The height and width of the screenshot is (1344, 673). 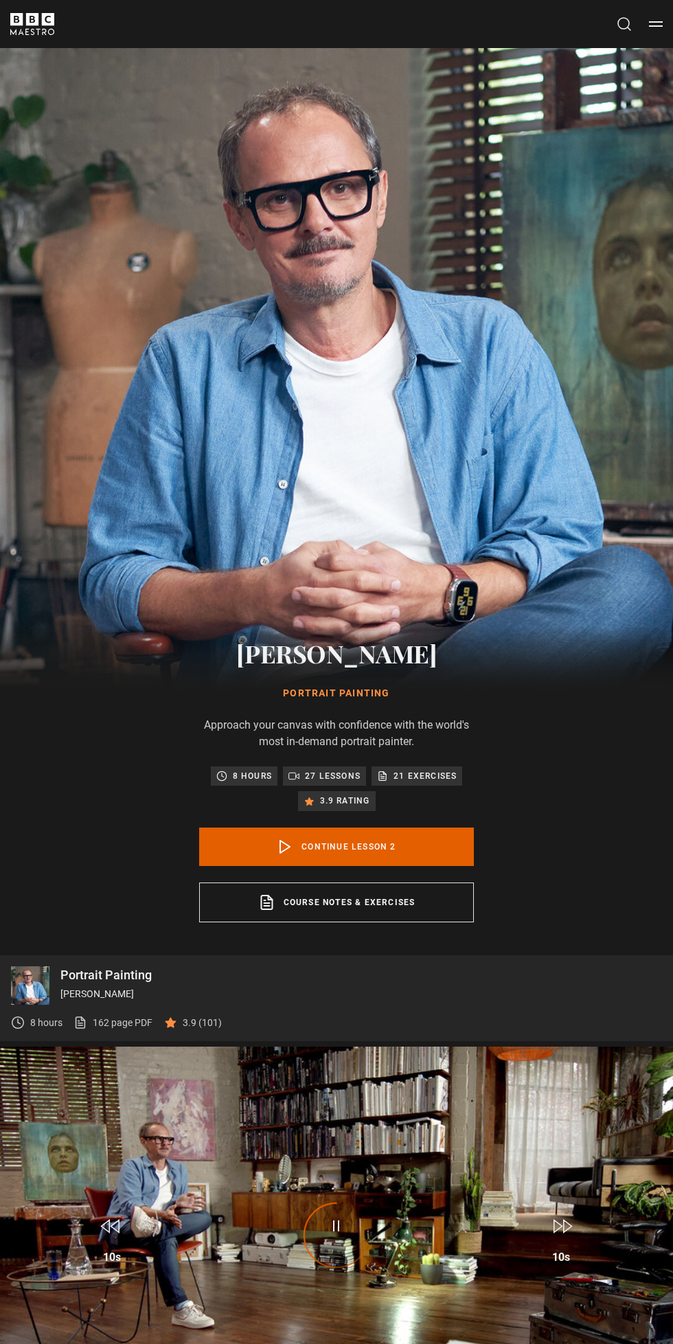 What do you see at coordinates (113, 1023) in the screenshot?
I see `a: 162 page PDF` at bounding box center [113, 1023].